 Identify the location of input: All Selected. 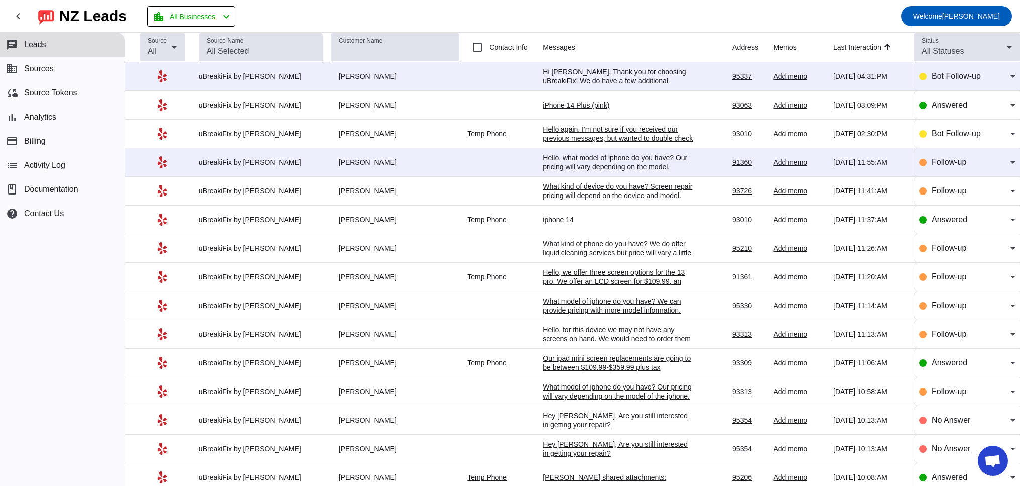
(261, 51).